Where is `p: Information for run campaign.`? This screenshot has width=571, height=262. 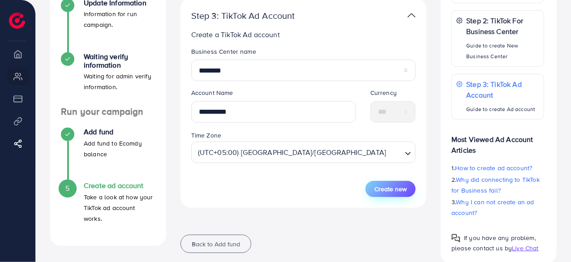
p: Information for run campaign. is located at coordinates (120, 19).